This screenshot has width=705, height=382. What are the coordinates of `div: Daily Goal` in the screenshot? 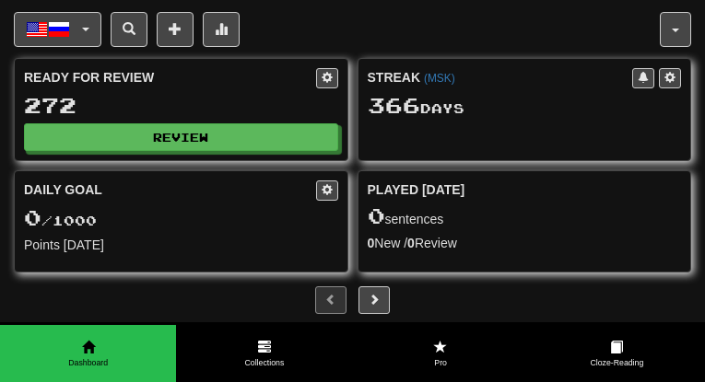 It's located at (170, 191).